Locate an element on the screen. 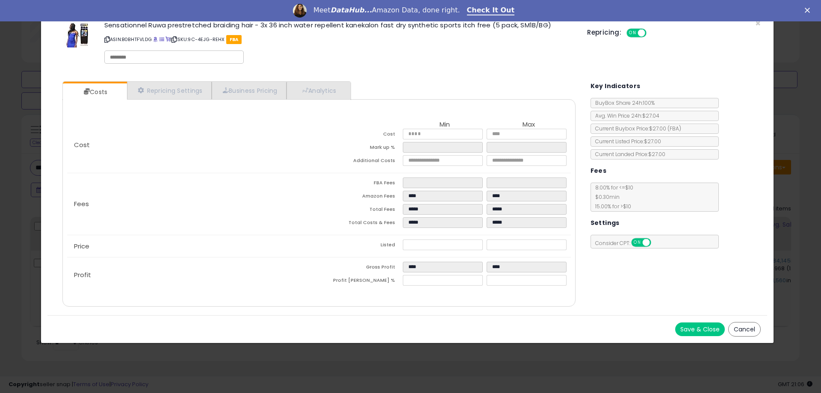  p: ASIN: B0BHTFVLDG | SKU: 9C-4EJG-REHX is located at coordinates (339, 39).